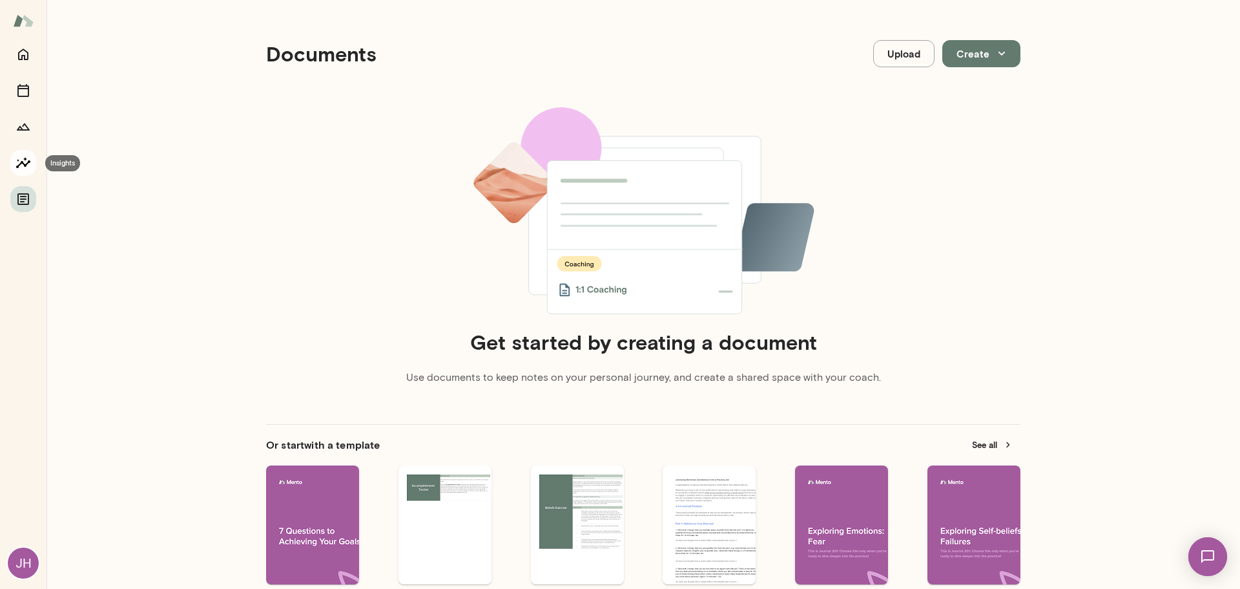  Describe the element at coordinates (23, 199) in the screenshot. I see `button: Documents` at that location.